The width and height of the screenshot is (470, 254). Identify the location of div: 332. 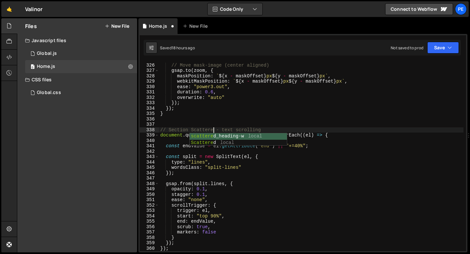
(149, 98).